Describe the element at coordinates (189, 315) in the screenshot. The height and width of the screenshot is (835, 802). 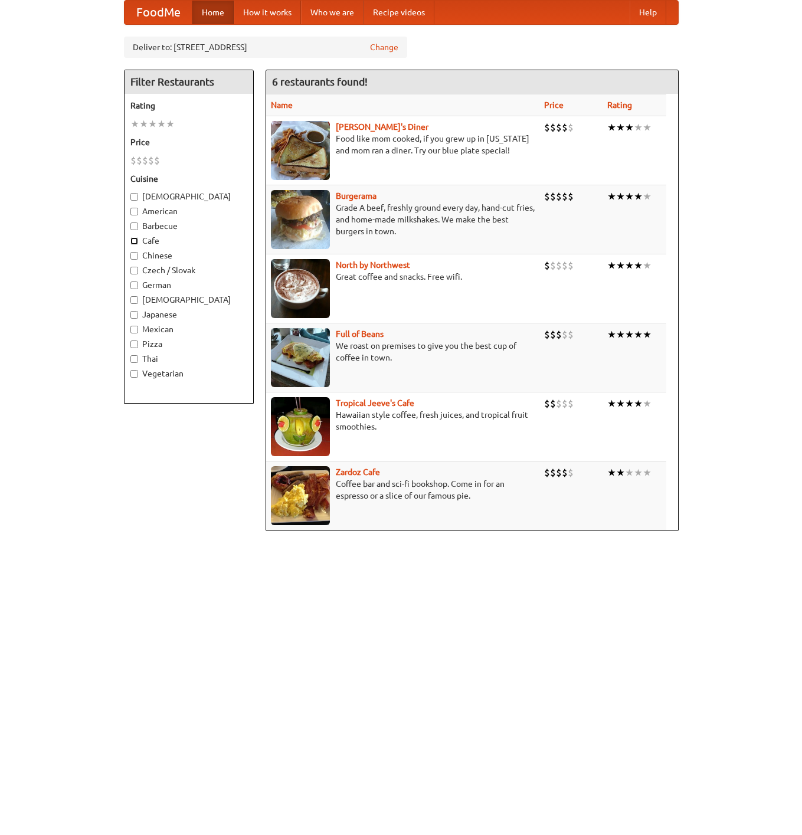
I see `label: Japanese` at that location.